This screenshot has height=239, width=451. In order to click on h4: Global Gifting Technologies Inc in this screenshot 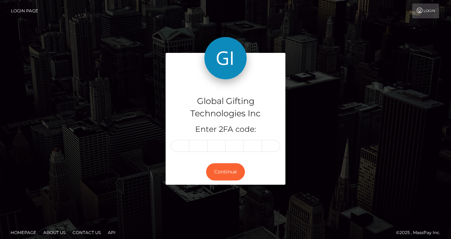, I will do `click(226, 108)`.